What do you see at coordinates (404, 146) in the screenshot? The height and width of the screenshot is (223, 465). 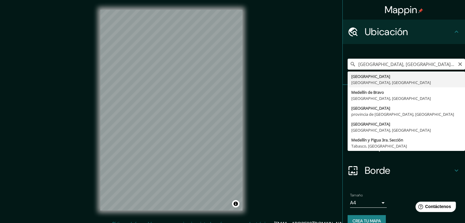 I see `div: Disposición` at bounding box center [404, 146].